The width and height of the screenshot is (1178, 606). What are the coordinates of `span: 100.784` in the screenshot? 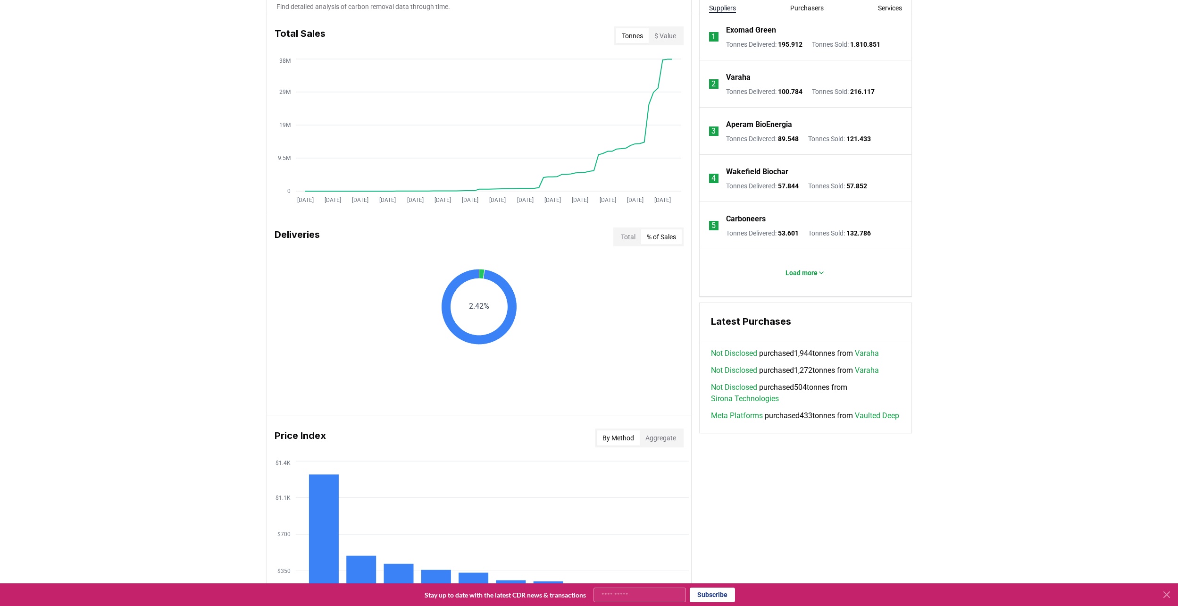 It's located at (790, 92).